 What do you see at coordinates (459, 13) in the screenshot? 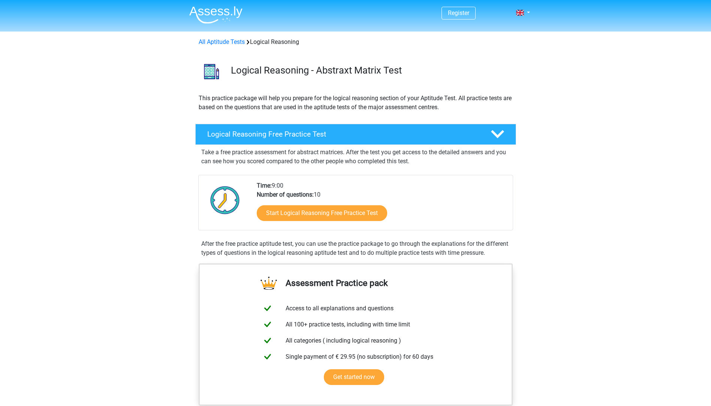
I see `a: Register` at bounding box center [459, 13].